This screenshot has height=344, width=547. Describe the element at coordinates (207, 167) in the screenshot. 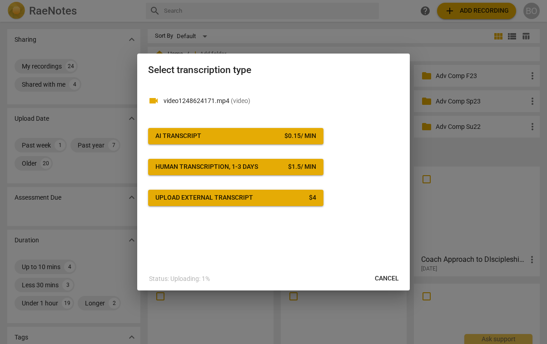

I see `div: Human transcription, 1-3 days` at that location.